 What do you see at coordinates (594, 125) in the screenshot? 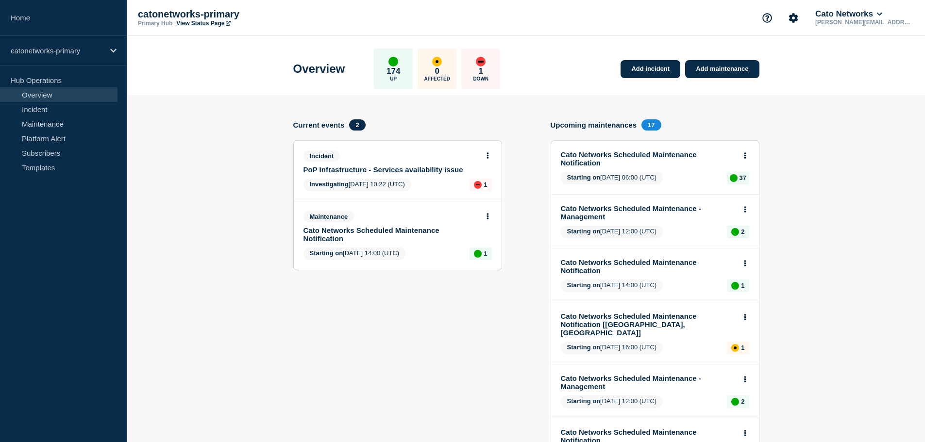
I see `h4: Upcoming maintenances` at bounding box center [594, 125].